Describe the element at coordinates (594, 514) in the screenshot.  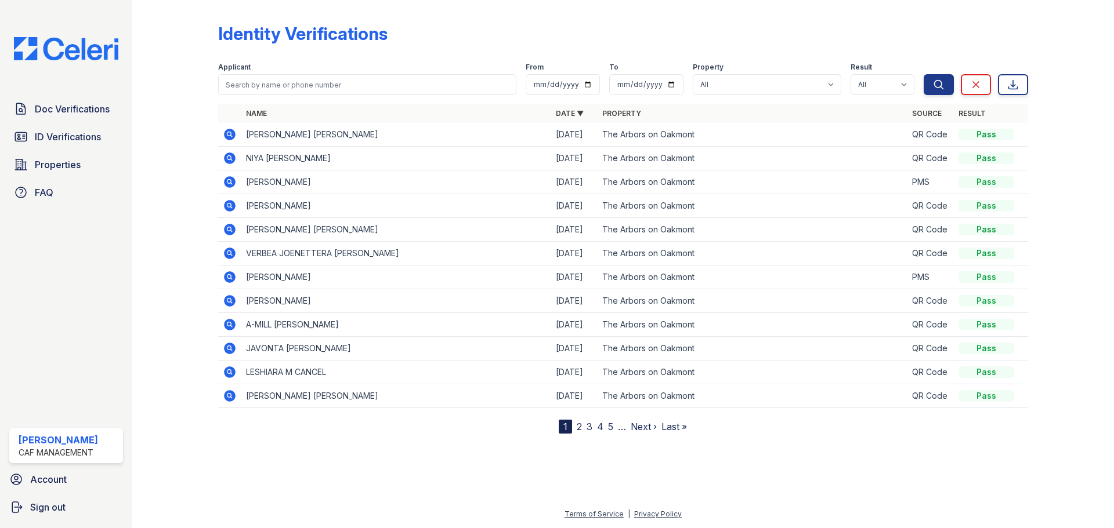
I see `a: Terms of Service` at that location.